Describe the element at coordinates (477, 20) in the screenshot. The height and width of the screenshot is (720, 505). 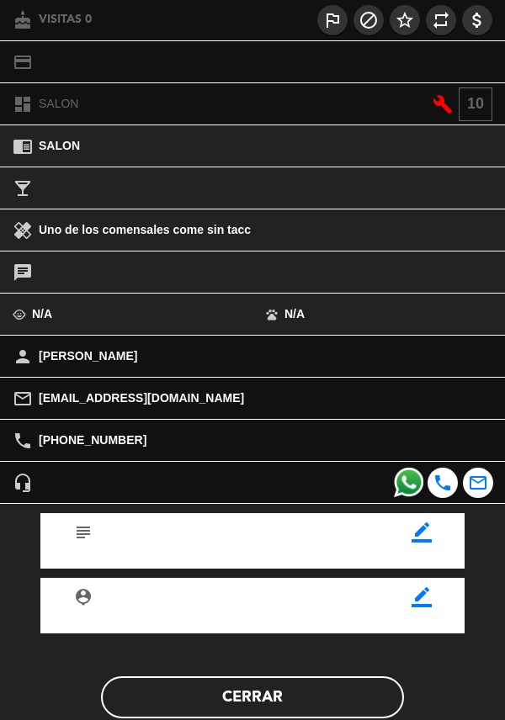
I see `i: attach_money` at that location.